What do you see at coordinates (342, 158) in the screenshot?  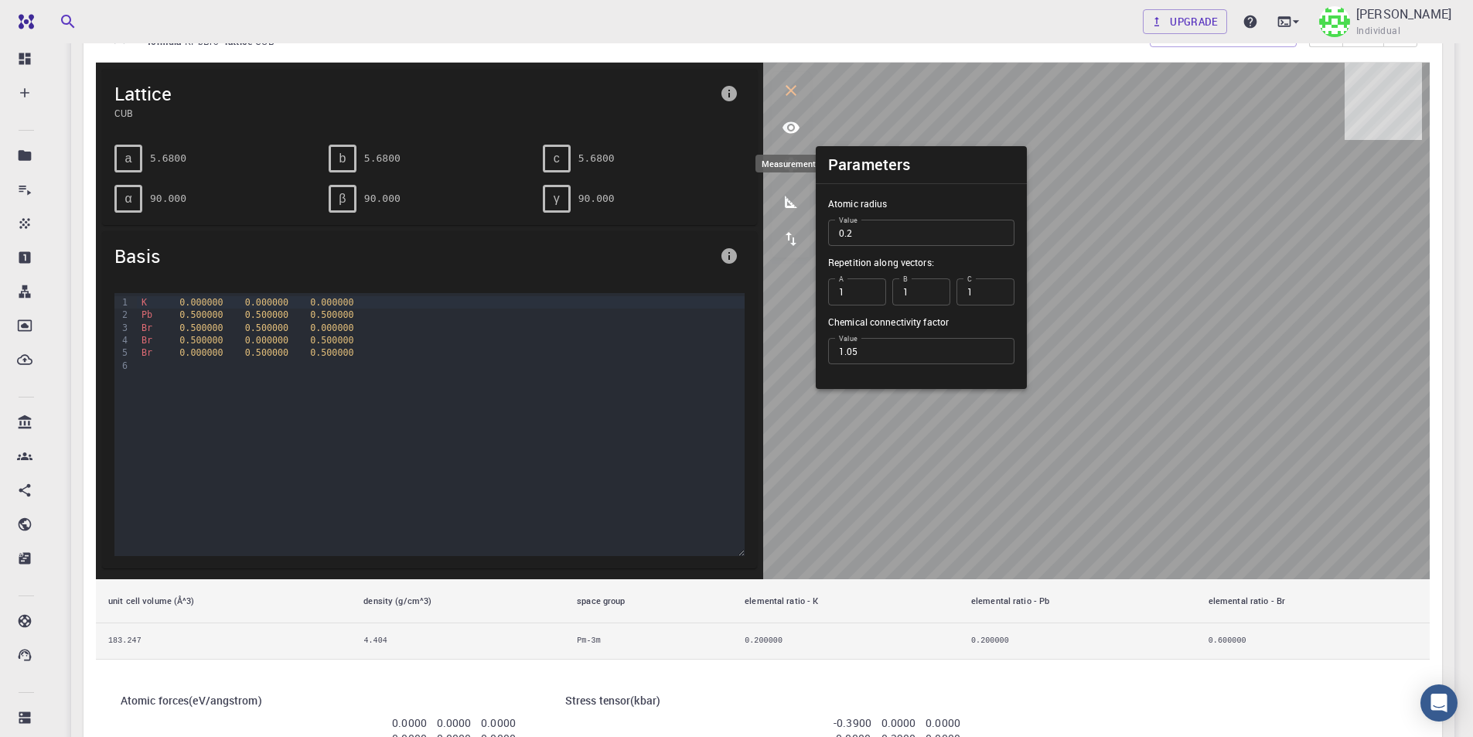 I see `span: b` at bounding box center [342, 158].